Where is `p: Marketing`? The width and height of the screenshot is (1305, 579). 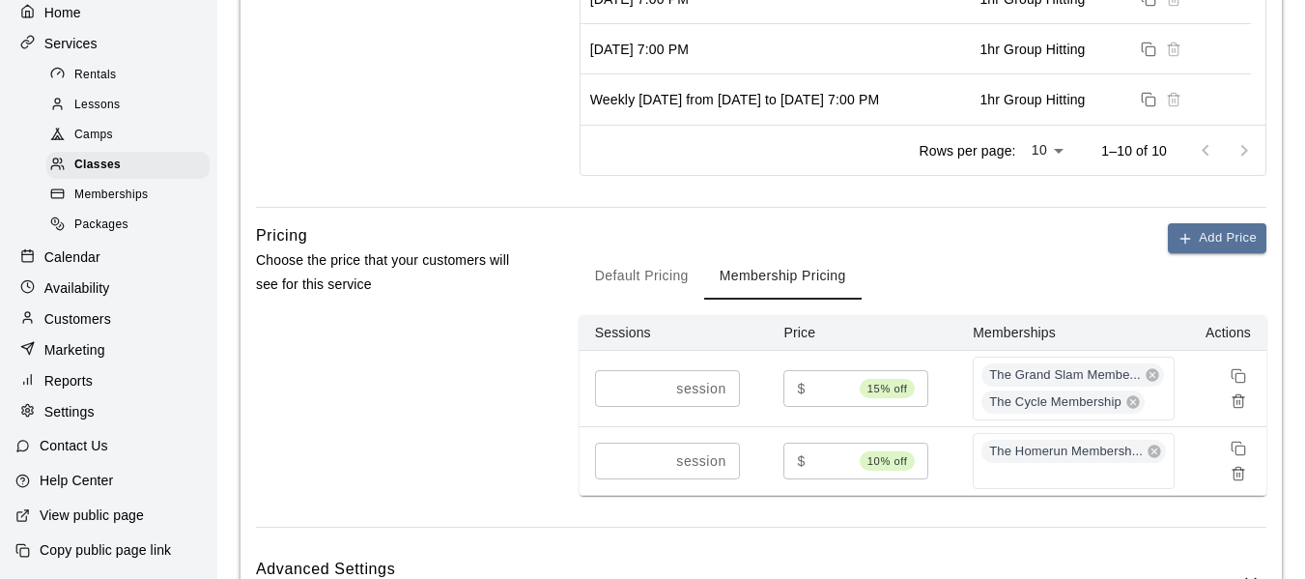
p: Marketing is located at coordinates (74, 350).